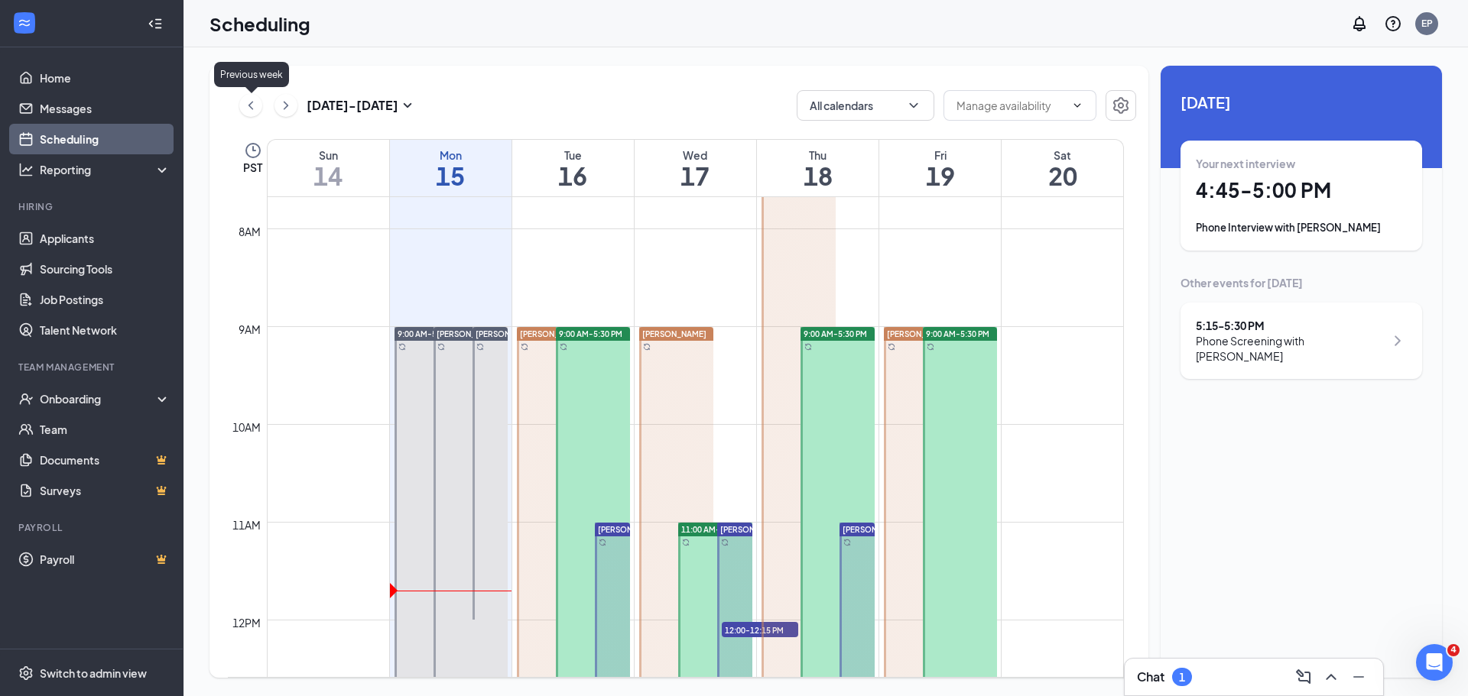 The height and width of the screenshot is (696, 1468). What do you see at coordinates (26, 673) in the screenshot?
I see `svg: Settings` at bounding box center [26, 673].